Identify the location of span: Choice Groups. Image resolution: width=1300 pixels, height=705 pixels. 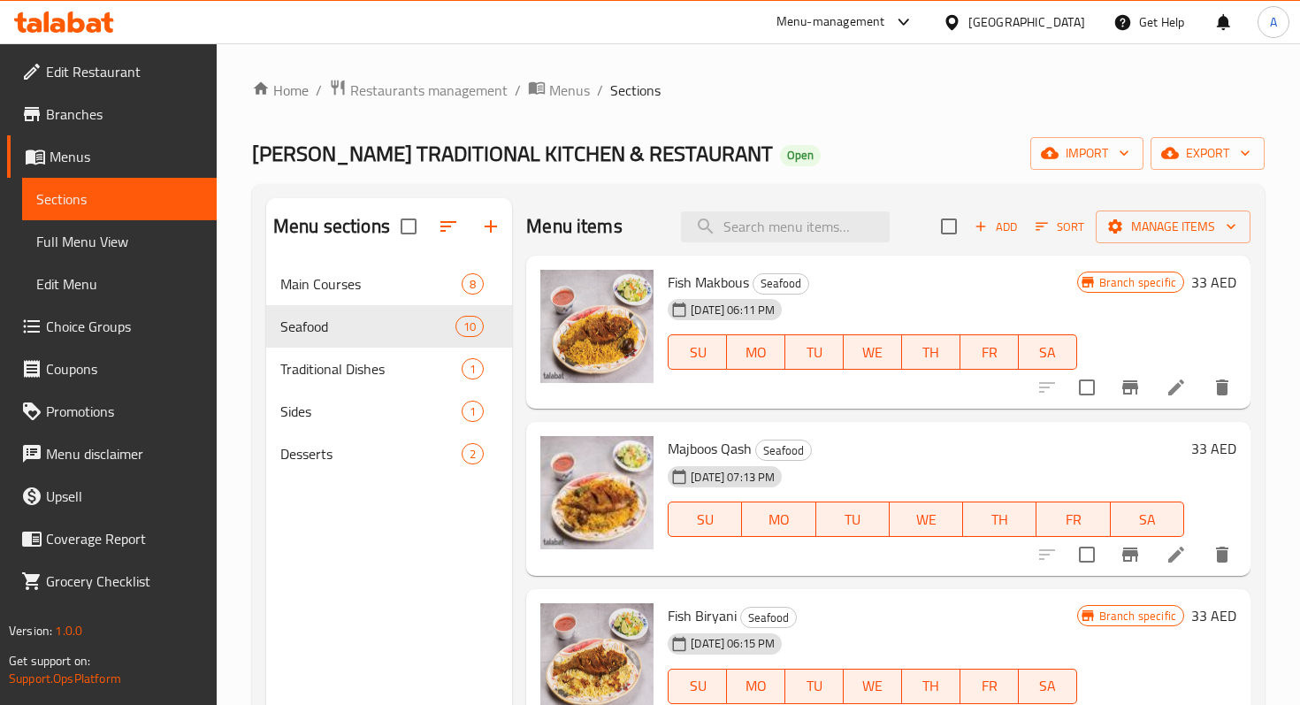
(124, 326).